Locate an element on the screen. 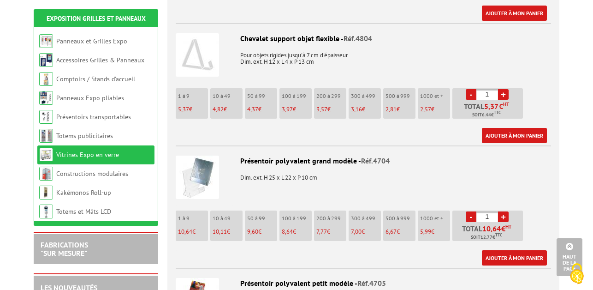 The image size is (593, 290). span: 3,97 is located at coordinates (287, 109).